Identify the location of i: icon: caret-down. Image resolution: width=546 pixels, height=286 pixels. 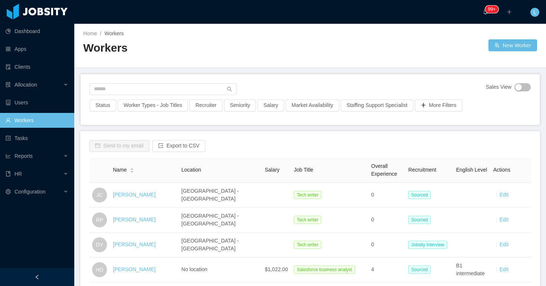
(132, 171).